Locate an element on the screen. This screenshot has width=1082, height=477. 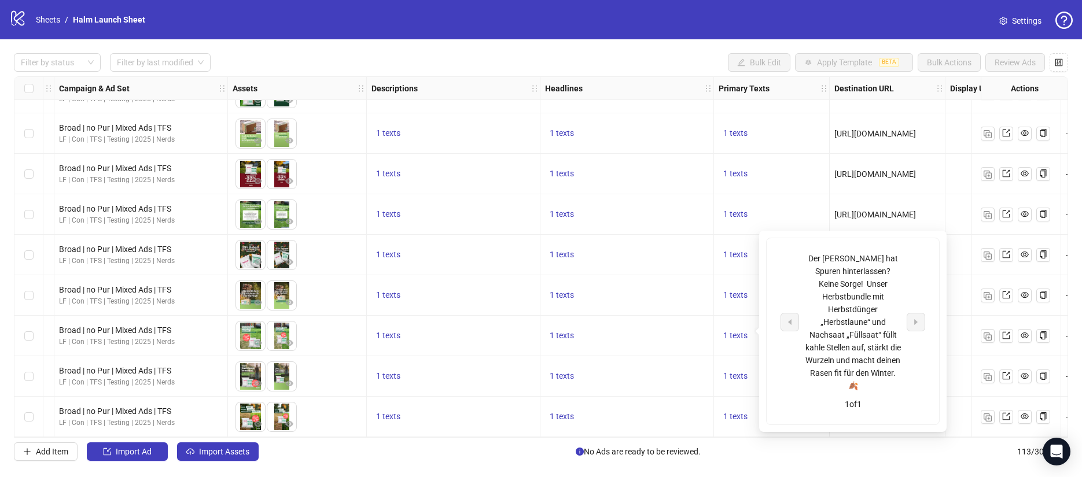
div: Resize Primary Texts column is located at coordinates (827, 88).